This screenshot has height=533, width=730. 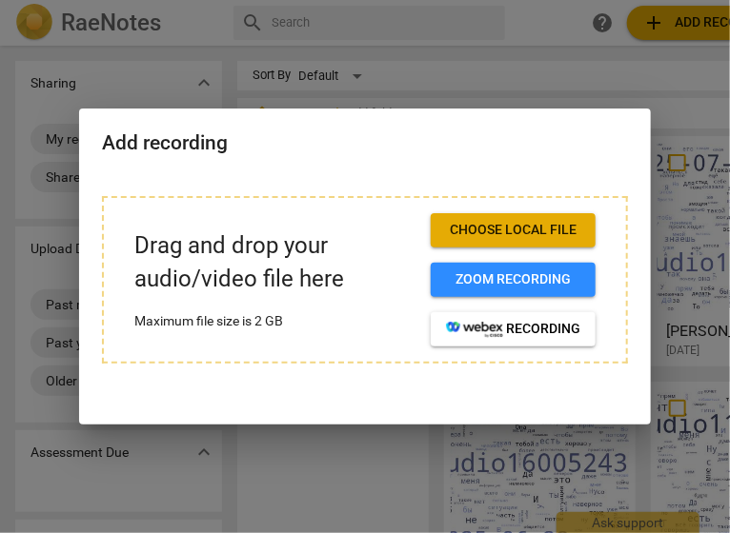 I want to click on button: Choose local file, so click(x=512, y=230).